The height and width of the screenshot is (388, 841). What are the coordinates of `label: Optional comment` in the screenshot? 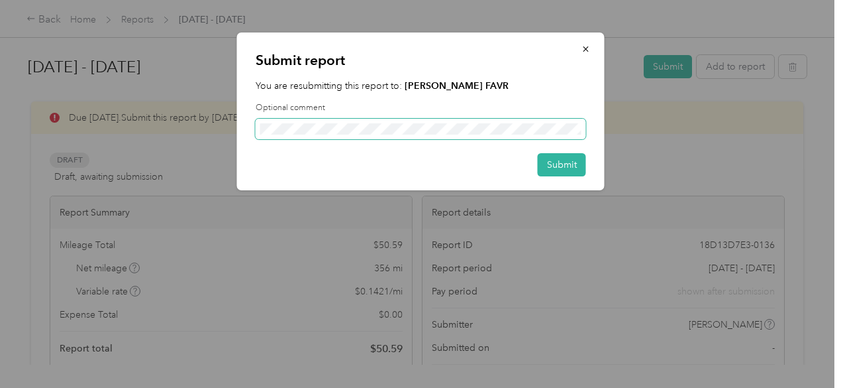 It's located at (421, 108).